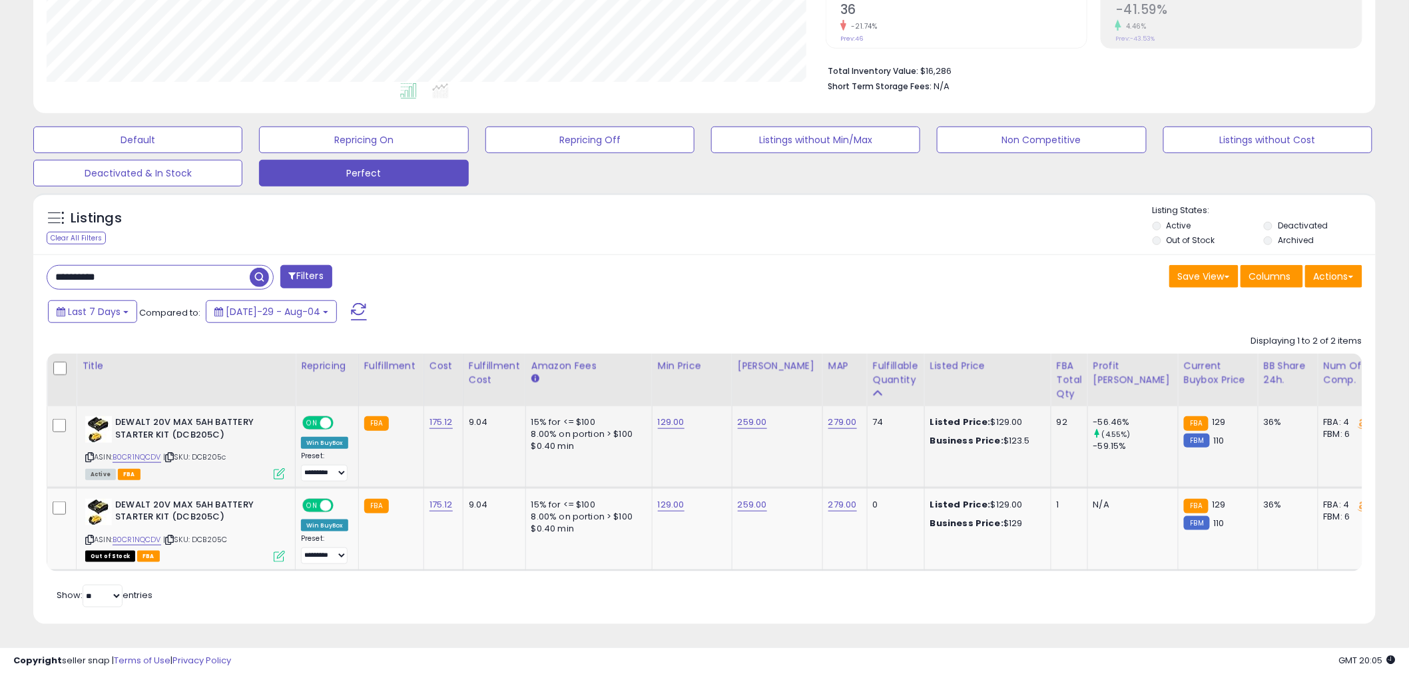 This screenshot has width=1409, height=674. I want to click on button: Actions, so click(1333, 276).